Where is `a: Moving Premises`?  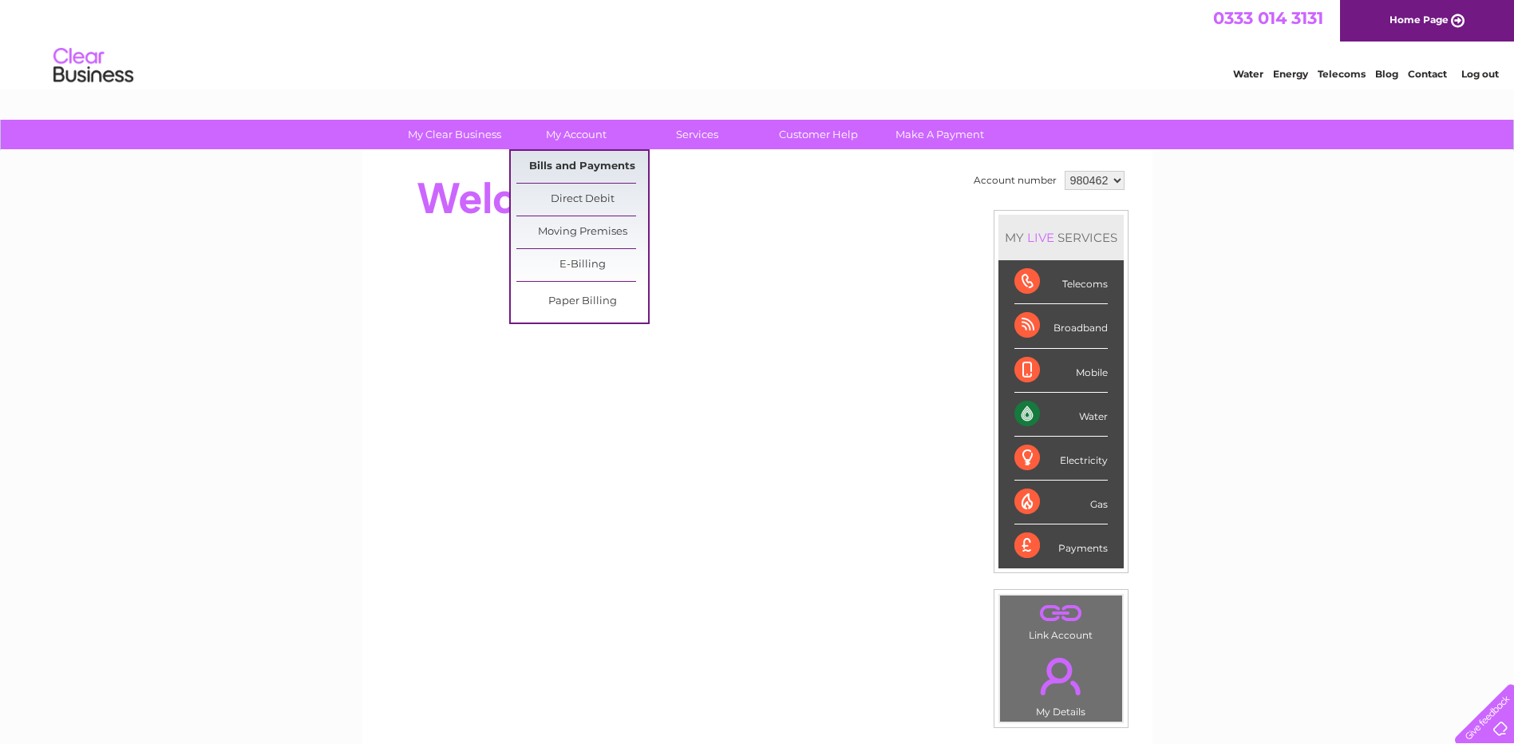
a: Moving Premises is located at coordinates (582, 232).